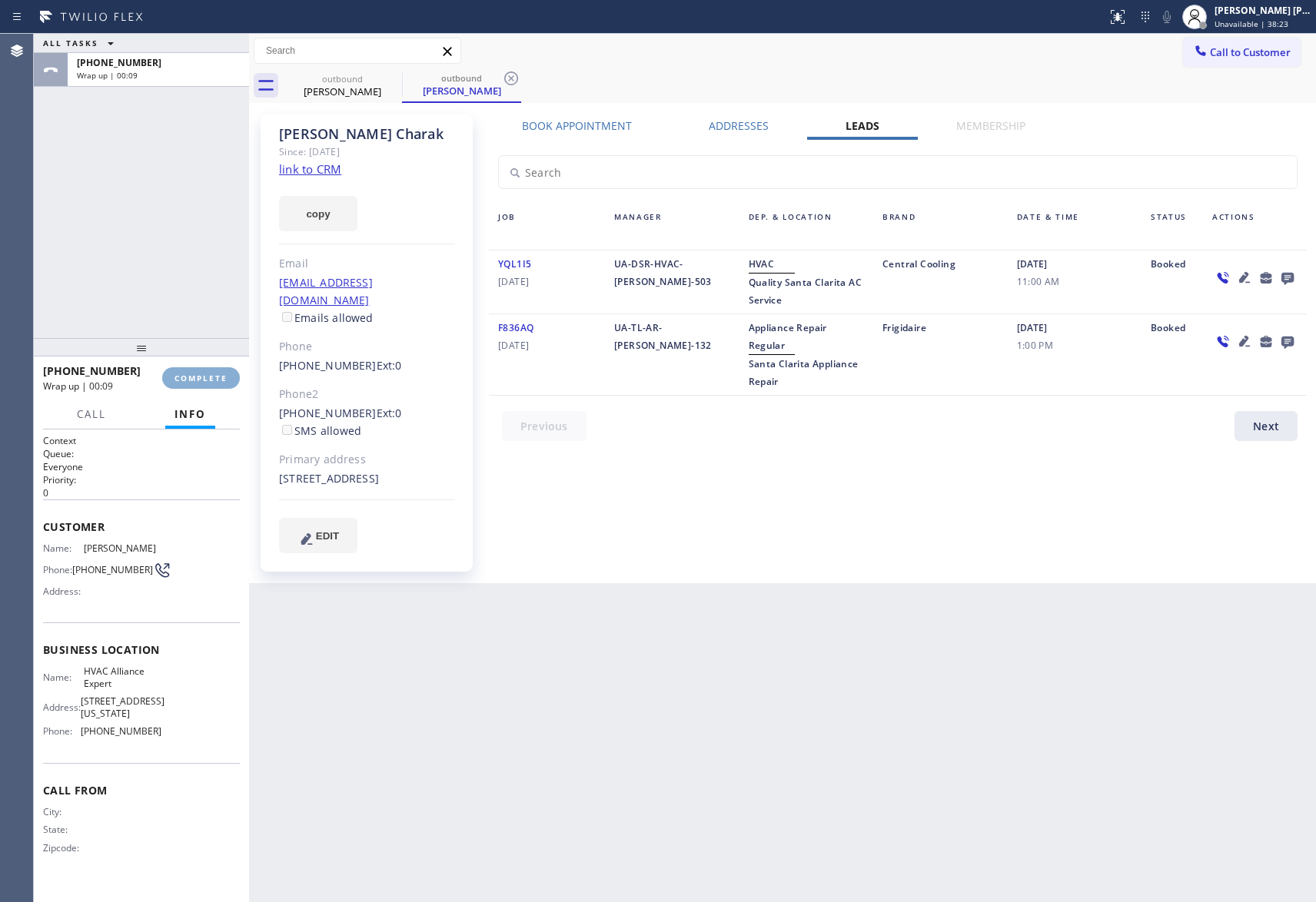  Describe the element at coordinates (326, 318) in the screenshot. I see `label: Emails allowed` at that location.